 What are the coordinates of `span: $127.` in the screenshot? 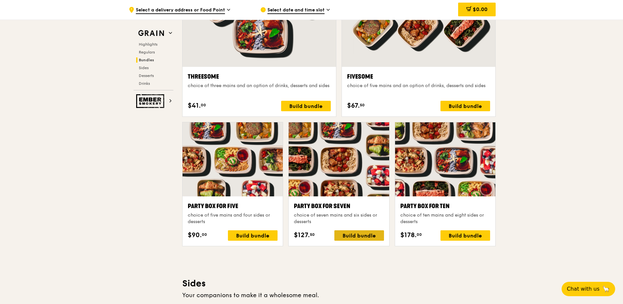 It's located at (302, 235).